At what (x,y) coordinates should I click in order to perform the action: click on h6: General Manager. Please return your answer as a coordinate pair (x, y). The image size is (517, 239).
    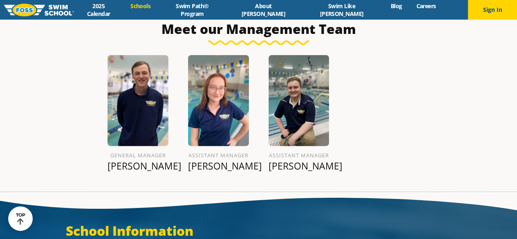
    Looking at the image, I should click on (138, 155).